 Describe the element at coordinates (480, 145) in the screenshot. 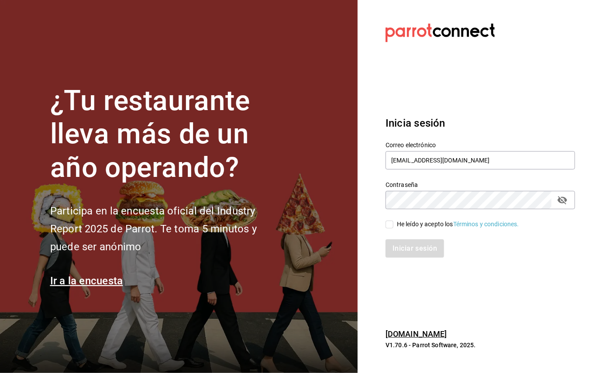

I see `label: Correo electrónico` at that location.